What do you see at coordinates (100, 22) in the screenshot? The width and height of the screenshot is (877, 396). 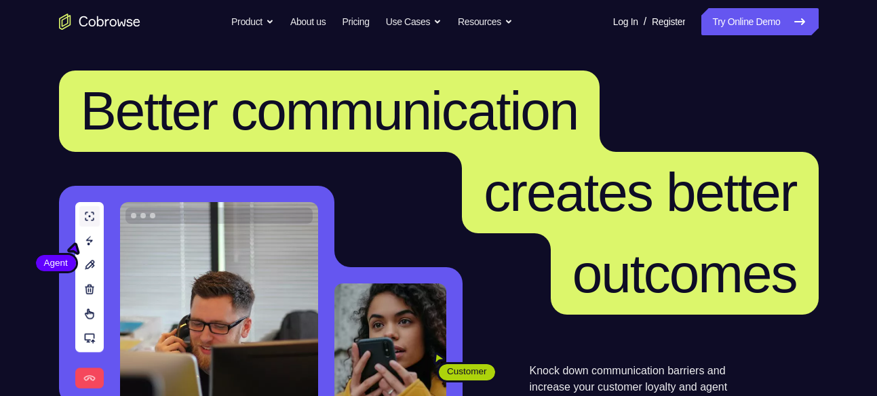 I see `a: Go to the home page` at bounding box center [100, 22].